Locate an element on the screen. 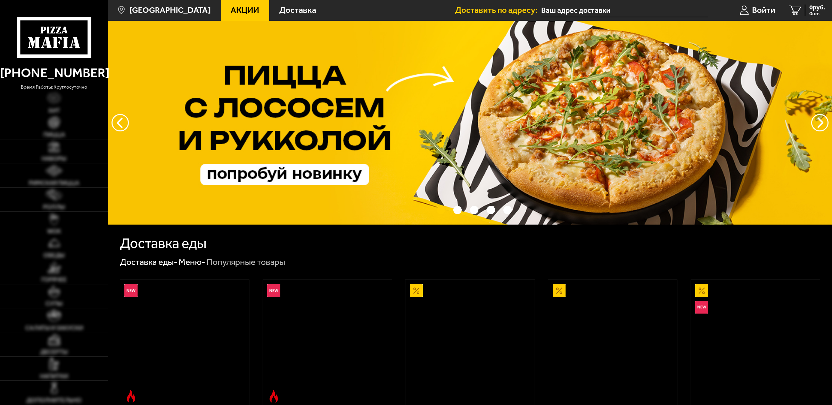 This screenshot has width=832, height=405. span: Пицца is located at coordinates (54, 134).